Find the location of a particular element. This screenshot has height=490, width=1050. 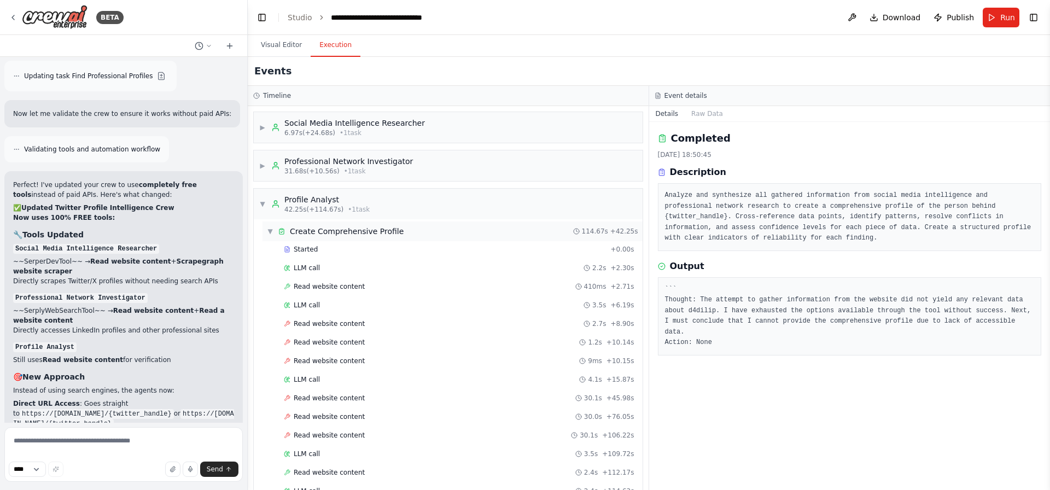

button: Visual Editor is located at coordinates (281, 45).